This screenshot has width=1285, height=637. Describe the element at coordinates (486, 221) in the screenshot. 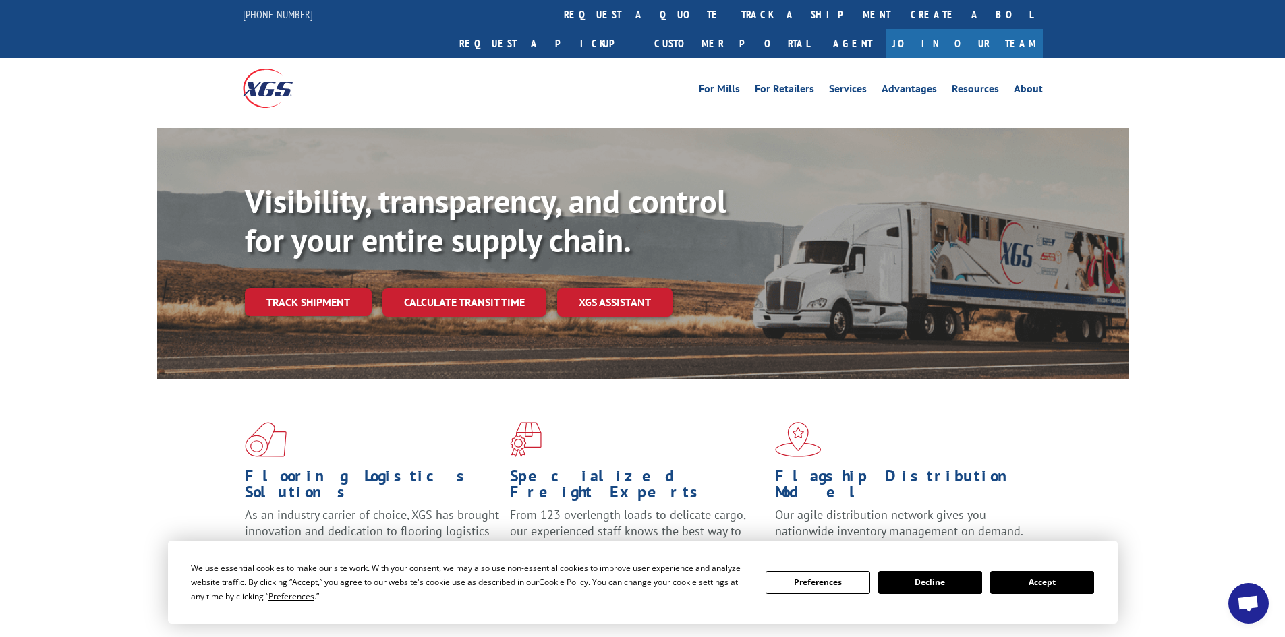

I see `b: Visibility, transparency, and control for your entire supply chain.` at that location.